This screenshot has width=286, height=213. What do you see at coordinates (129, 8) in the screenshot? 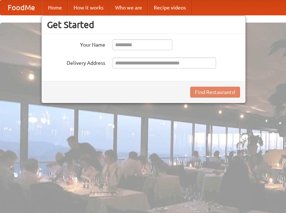
I see `a: Who we are` at bounding box center [129, 8].